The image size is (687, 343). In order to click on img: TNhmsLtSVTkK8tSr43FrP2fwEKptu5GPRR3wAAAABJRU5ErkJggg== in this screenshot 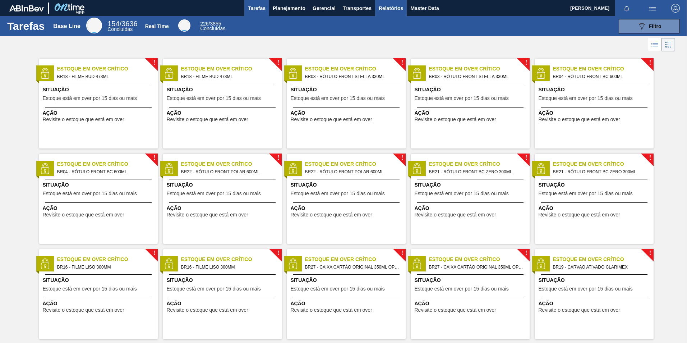, I will do `click(27, 8)`.